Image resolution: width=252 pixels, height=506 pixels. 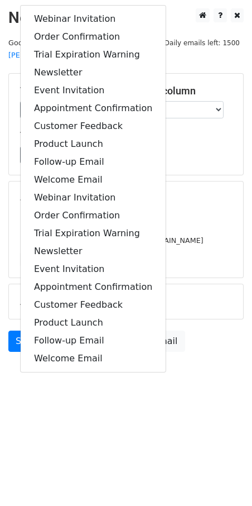 What do you see at coordinates (183, 91) in the screenshot?
I see `h5: Email column` at bounding box center [183, 91].